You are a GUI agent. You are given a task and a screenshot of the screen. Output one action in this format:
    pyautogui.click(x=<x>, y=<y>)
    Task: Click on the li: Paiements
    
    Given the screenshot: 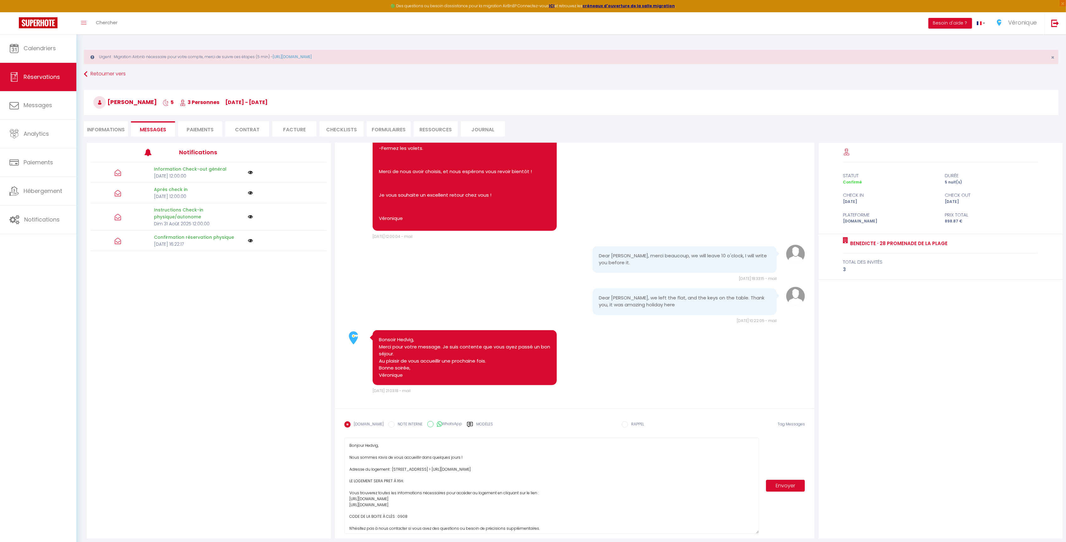 What is the action you would take?
    pyautogui.click(x=200, y=129)
    